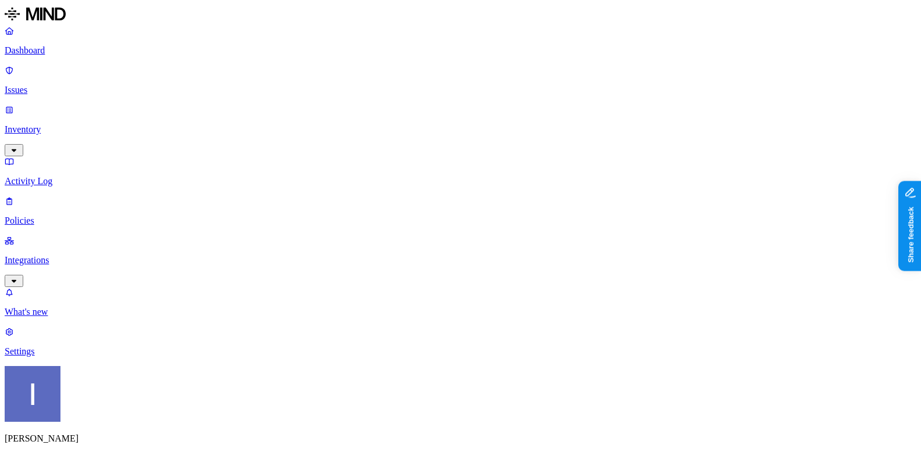 This screenshot has height=452, width=921. Describe the element at coordinates (33, 394) in the screenshot. I see `img: Itai Schwartz` at that location.